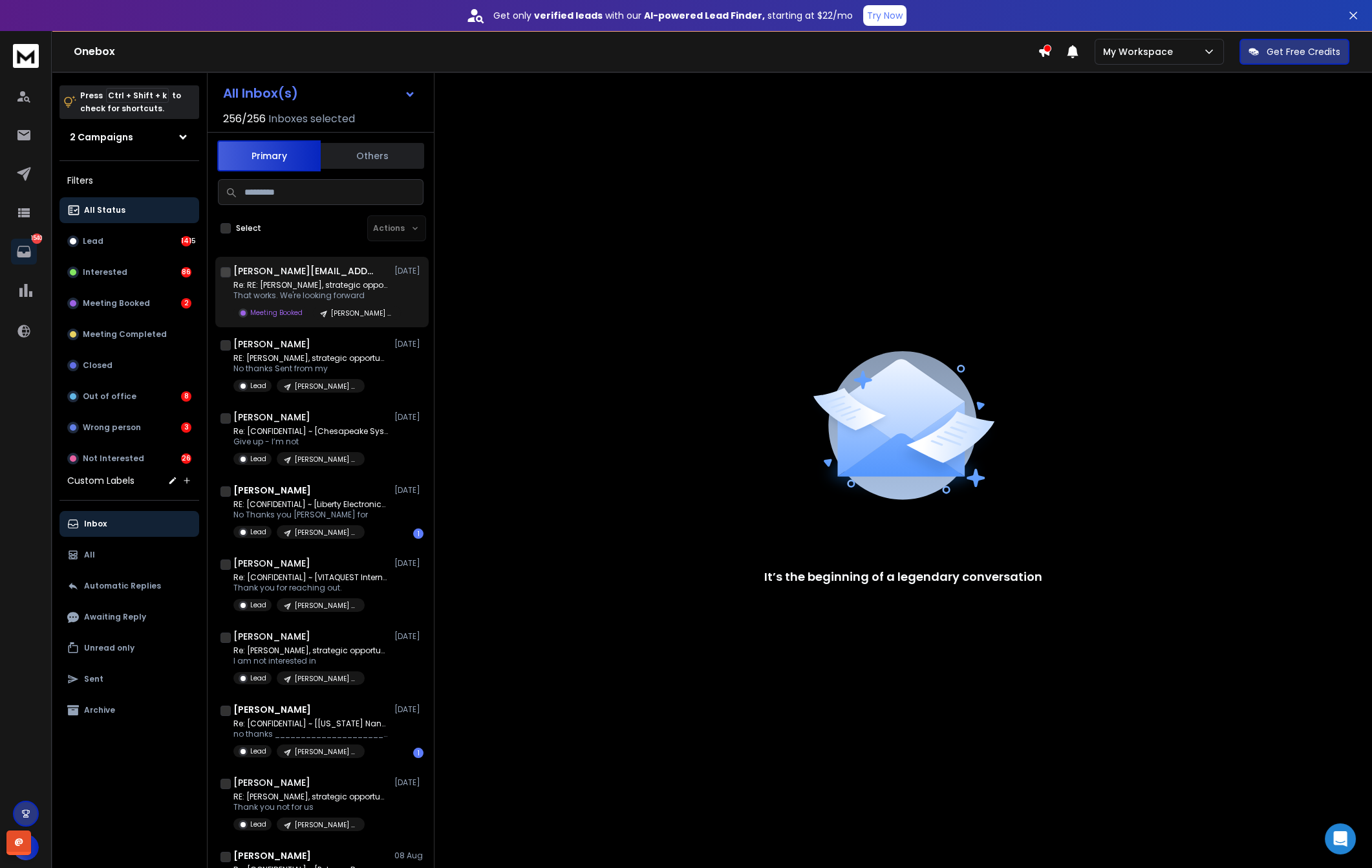  I want to click on p: Interested, so click(105, 272).